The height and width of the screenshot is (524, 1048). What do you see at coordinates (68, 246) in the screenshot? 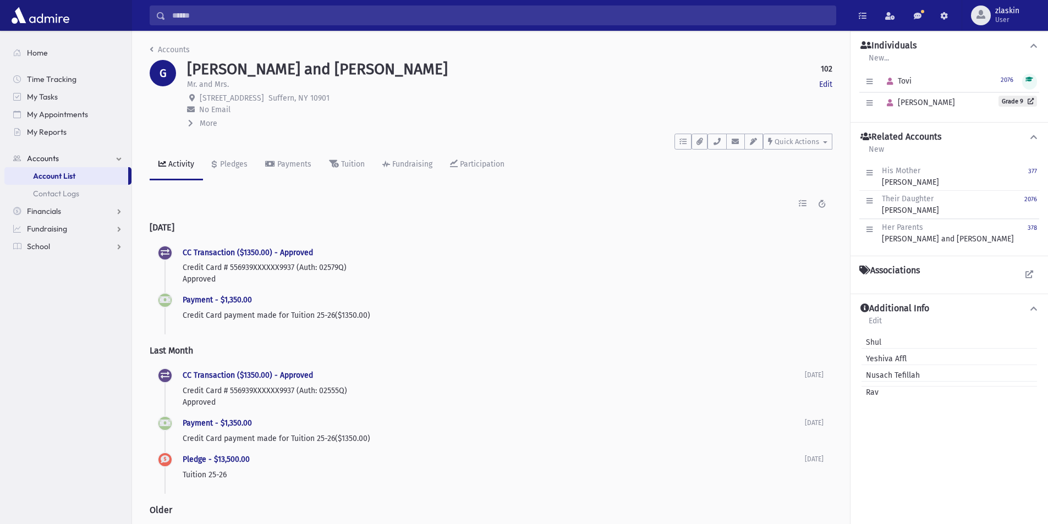
I see `a: School` at bounding box center [68, 246].